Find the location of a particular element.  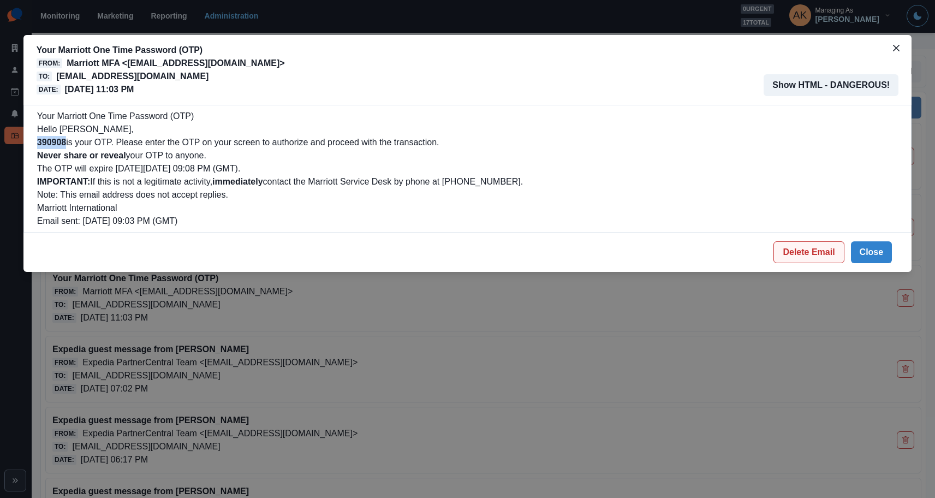

b: Never share or reveal is located at coordinates (81, 155).